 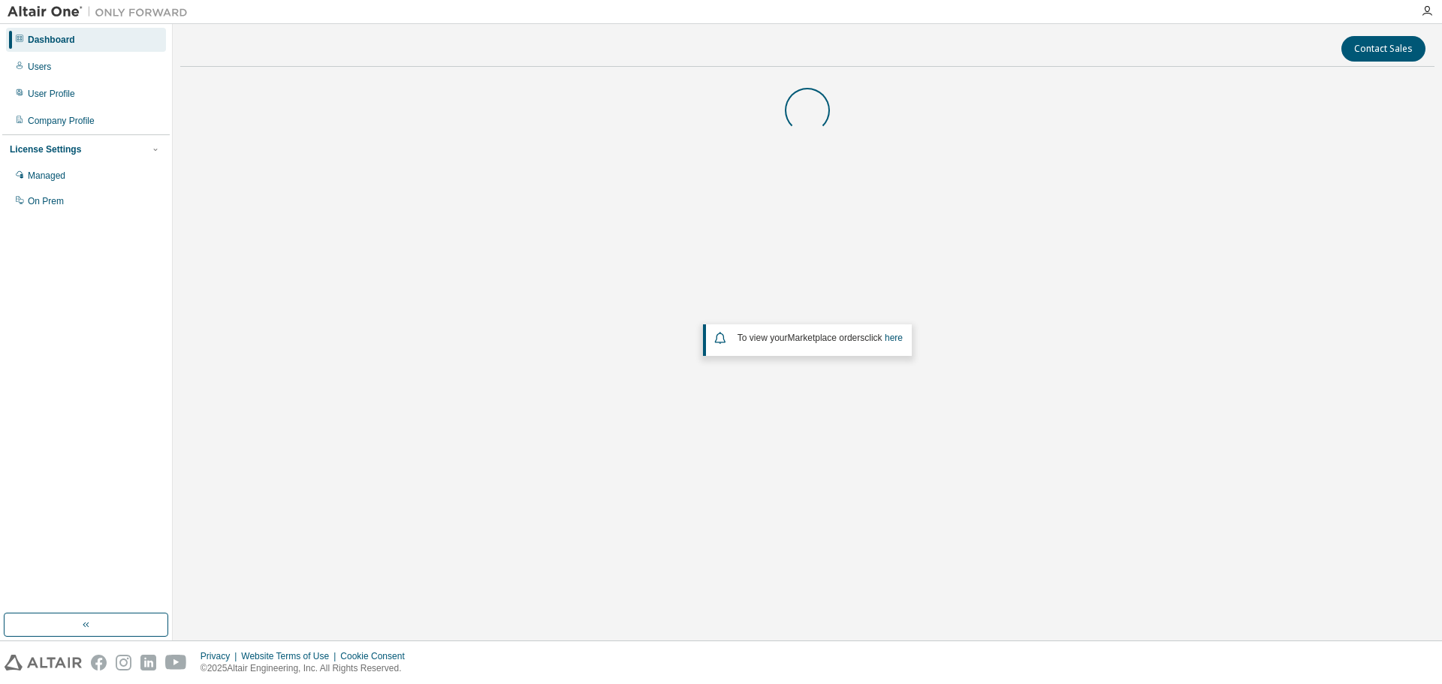 I want to click on span: To view your click, so click(x=820, y=338).